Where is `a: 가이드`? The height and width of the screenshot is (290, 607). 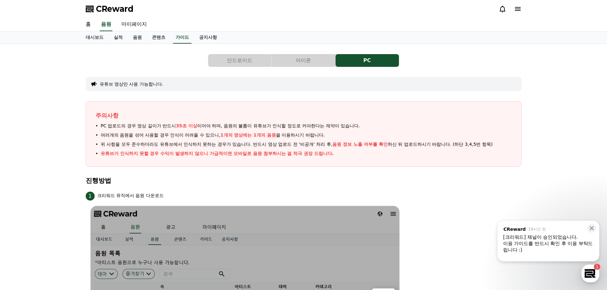 a: 가이드 is located at coordinates (182, 38).